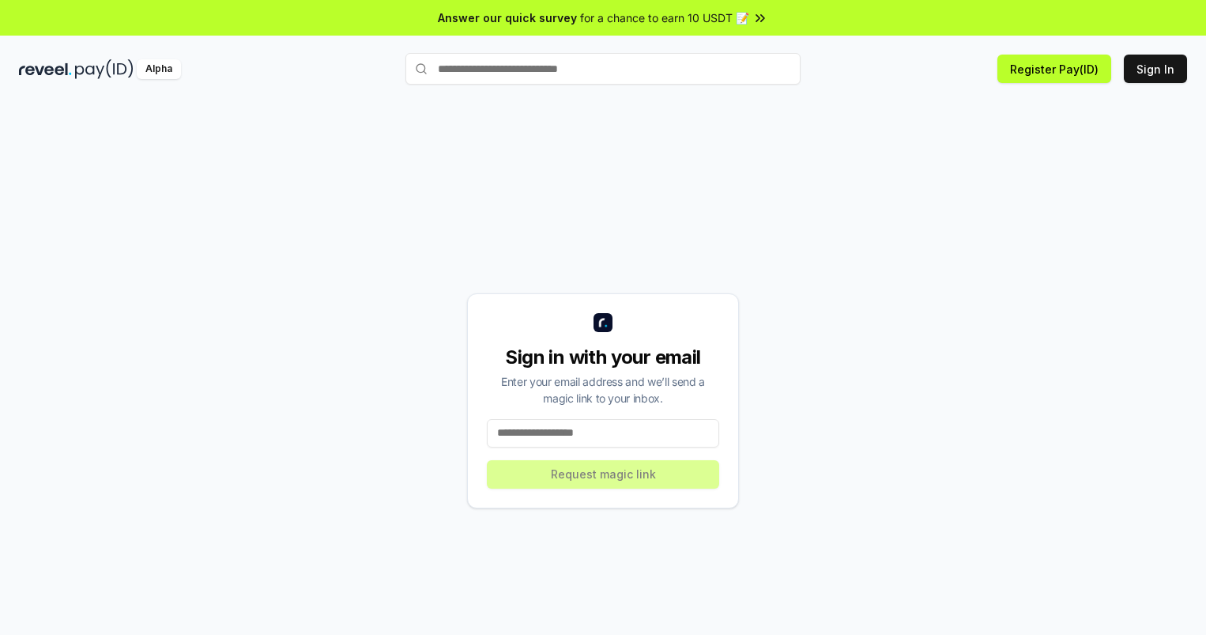 The width and height of the screenshot is (1206, 635). I want to click on button: Register Pay(ID), so click(1055, 69).